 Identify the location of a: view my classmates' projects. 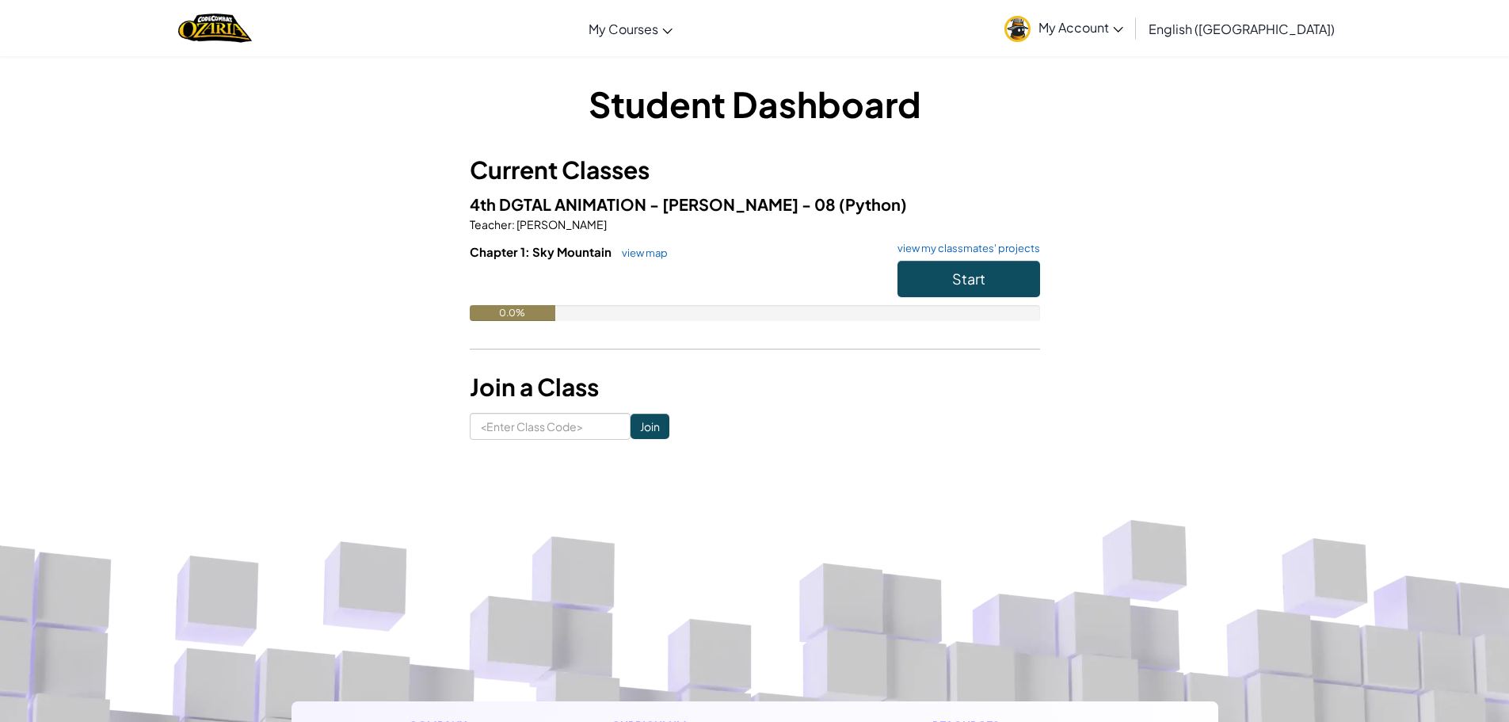
(965, 248).